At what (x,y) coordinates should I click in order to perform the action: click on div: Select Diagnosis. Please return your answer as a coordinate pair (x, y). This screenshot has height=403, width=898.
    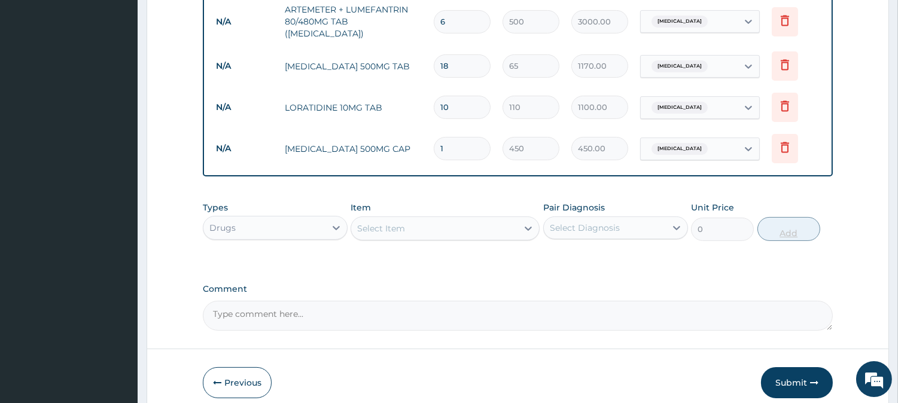
    Looking at the image, I should click on (584, 228).